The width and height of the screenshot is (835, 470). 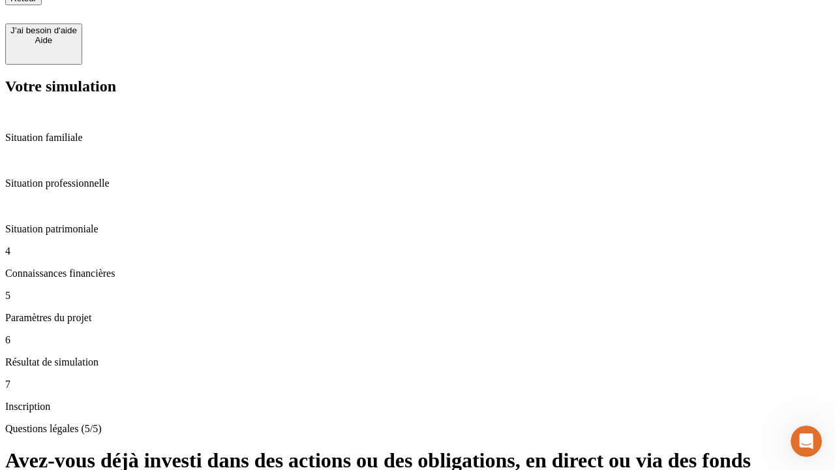 I want to click on button: J’ai besoin d'aideAide, so click(x=44, y=44).